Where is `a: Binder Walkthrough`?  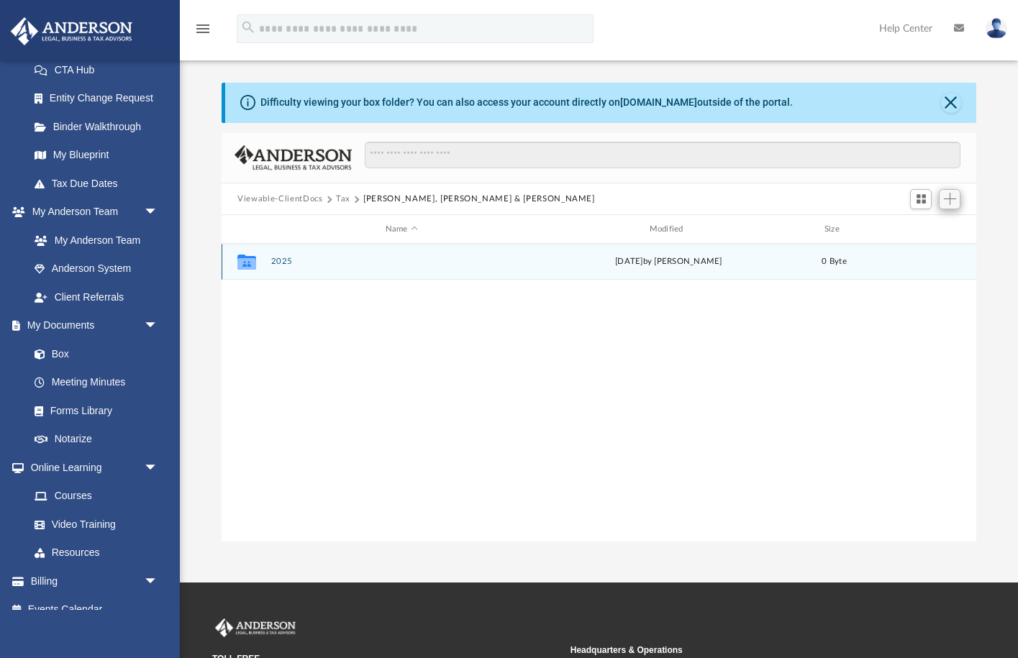
a: Binder Walkthrough is located at coordinates (100, 127).